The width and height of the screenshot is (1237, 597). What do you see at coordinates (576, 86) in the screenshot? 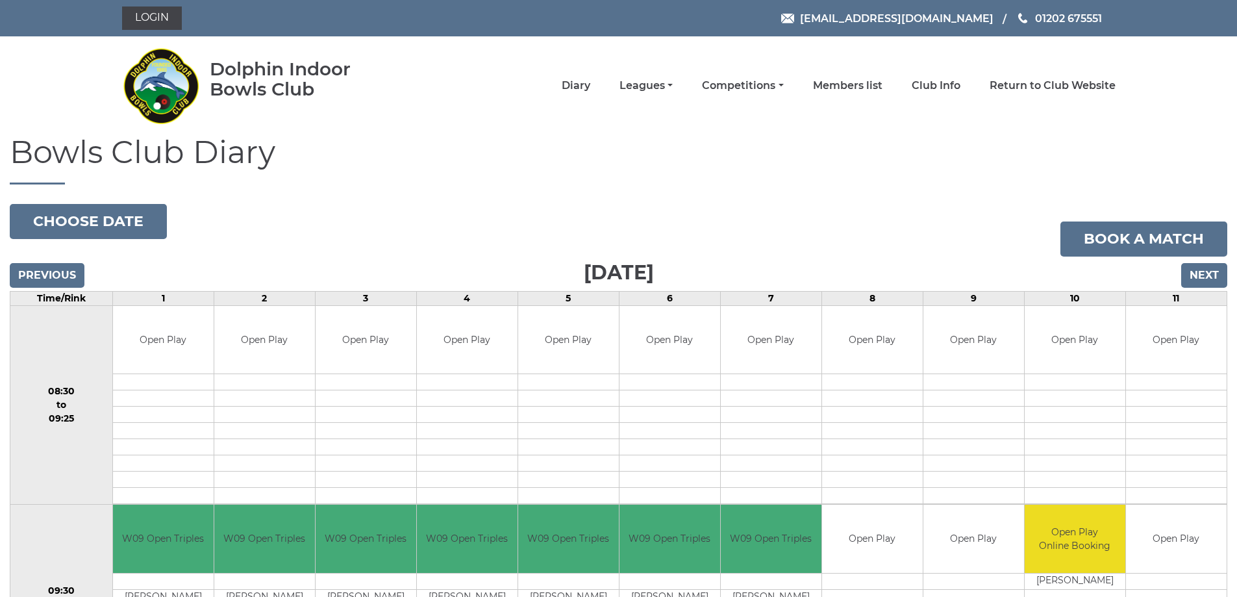
I see `a: Diary` at bounding box center [576, 86].